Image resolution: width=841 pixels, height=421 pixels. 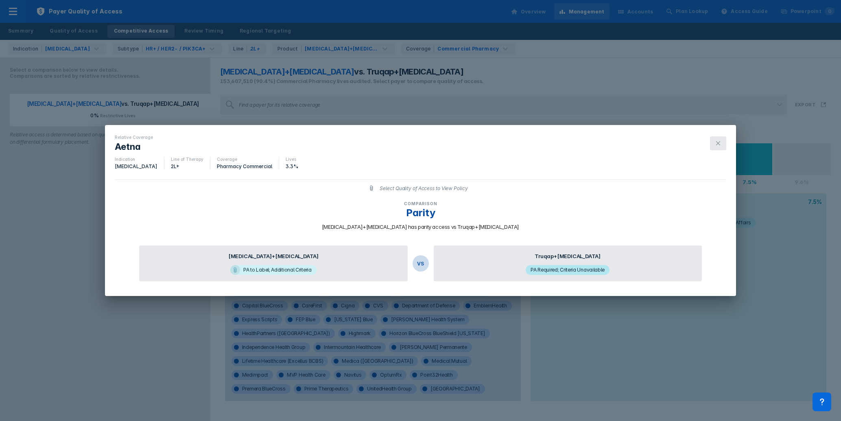 I want to click on div: Indication, so click(x=136, y=159).